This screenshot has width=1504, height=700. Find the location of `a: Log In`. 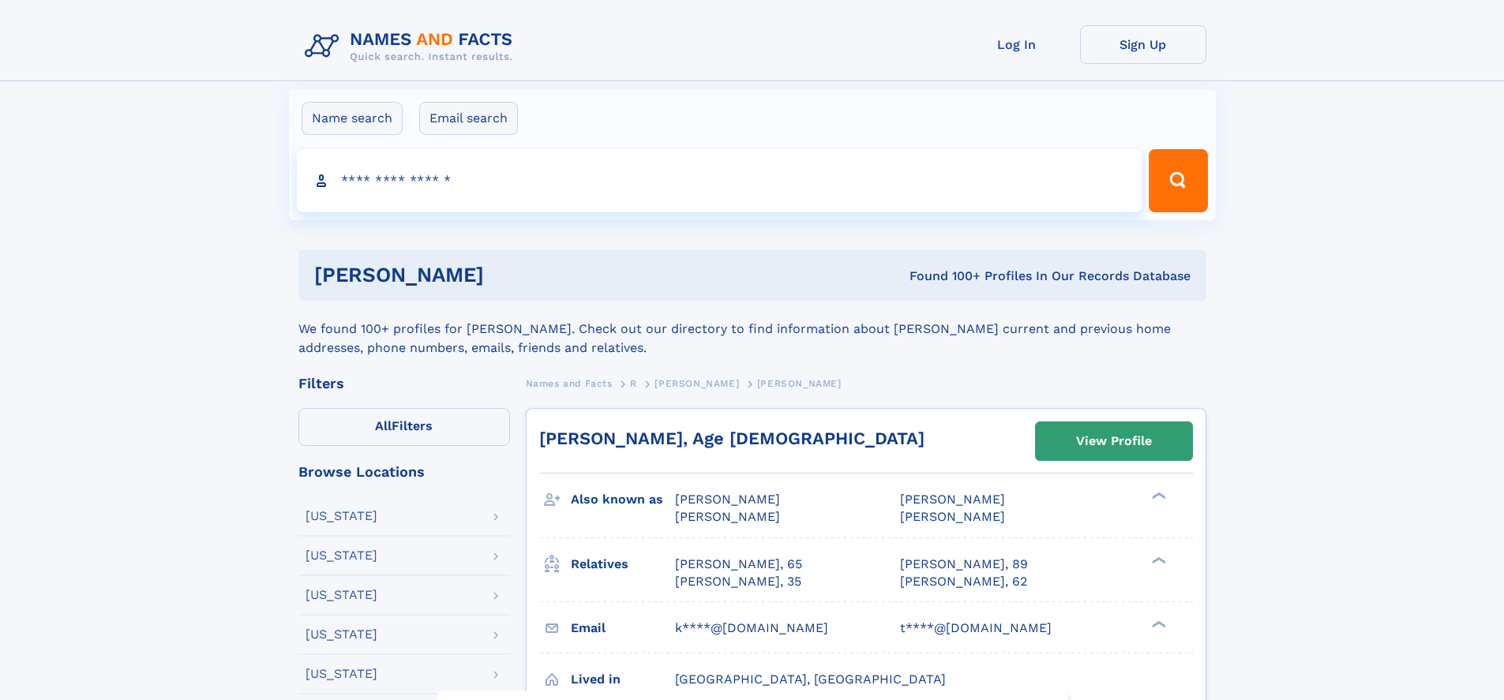

a: Log In is located at coordinates (1017, 44).